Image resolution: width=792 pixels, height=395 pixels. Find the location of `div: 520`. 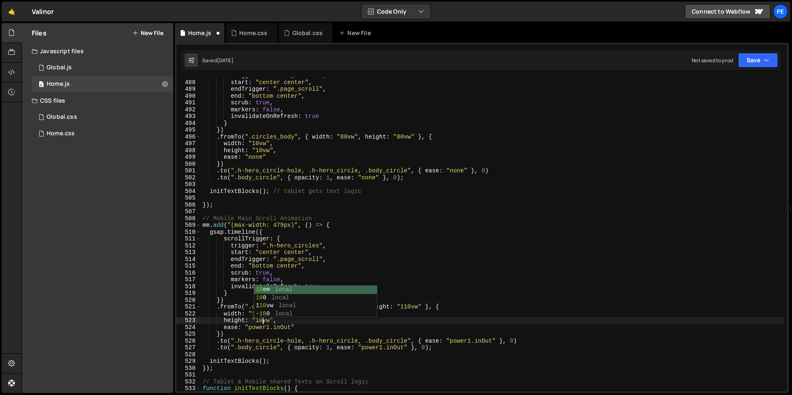

div: 520 is located at coordinates (189, 300).